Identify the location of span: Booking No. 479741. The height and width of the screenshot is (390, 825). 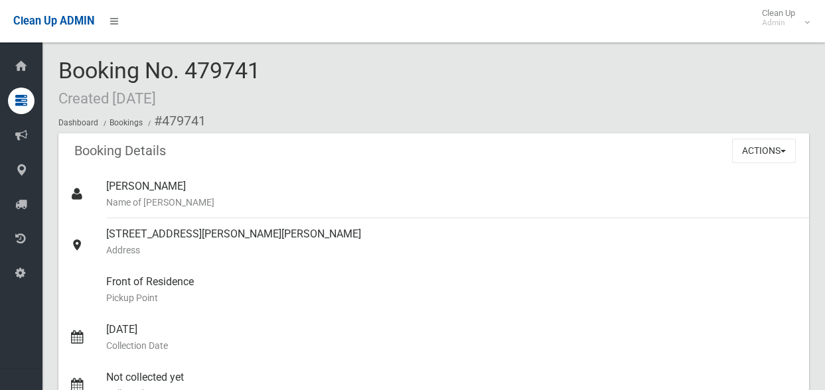
(159, 83).